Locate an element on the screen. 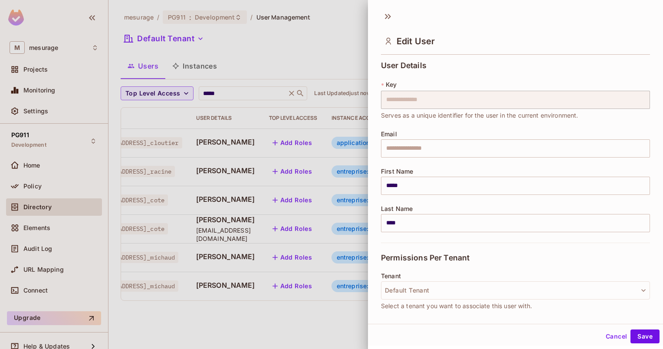 The height and width of the screenshot is (349, 663). span: Serves as a unique identifier for the user in the current environment. is located at coordinates (480, 115).